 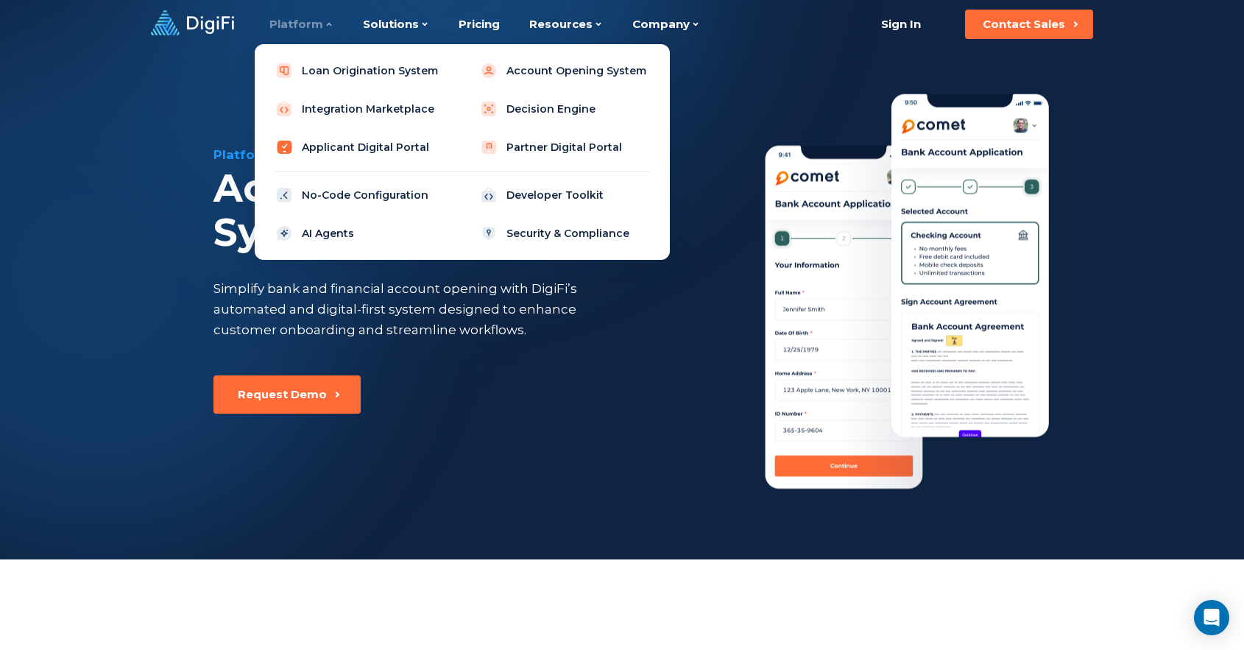 What do you see at coordinates (360, 147) in the screenshot?
I see `a: Applicant Digital Portal` at bounding box center [360, 147].